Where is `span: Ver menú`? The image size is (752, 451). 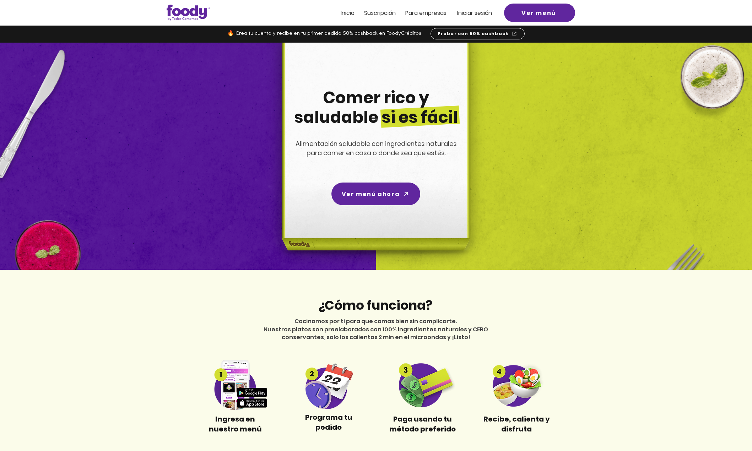 span: Ver menú is located at coordinates (538, 13).